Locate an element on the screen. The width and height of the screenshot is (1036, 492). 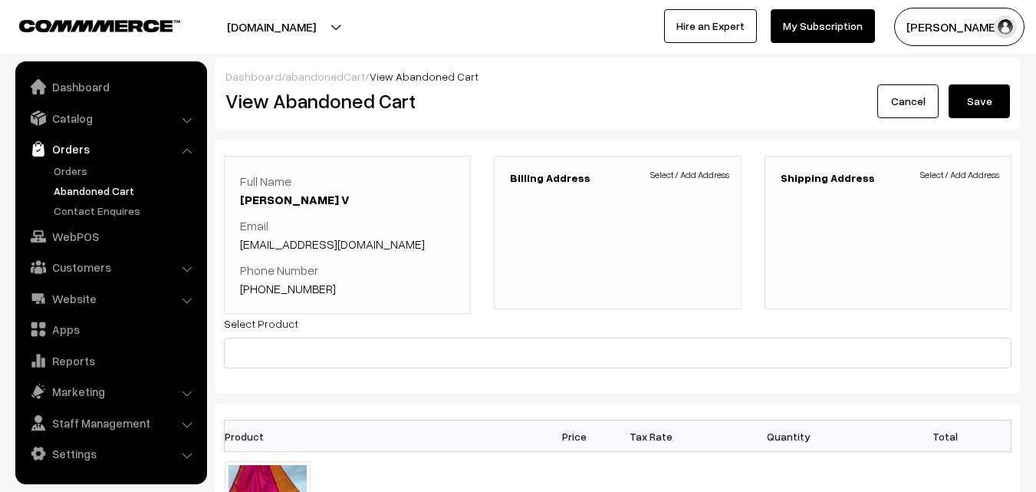
h3: Shipping Address is located at coordinates (888, 178).